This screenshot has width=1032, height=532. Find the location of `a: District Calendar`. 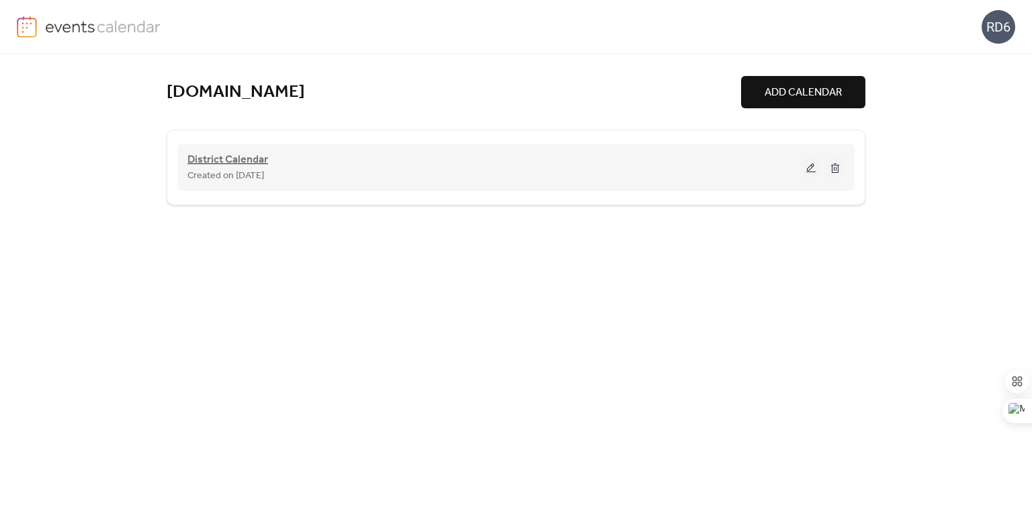

a: District Calendar is located at coordinates (228, 160).